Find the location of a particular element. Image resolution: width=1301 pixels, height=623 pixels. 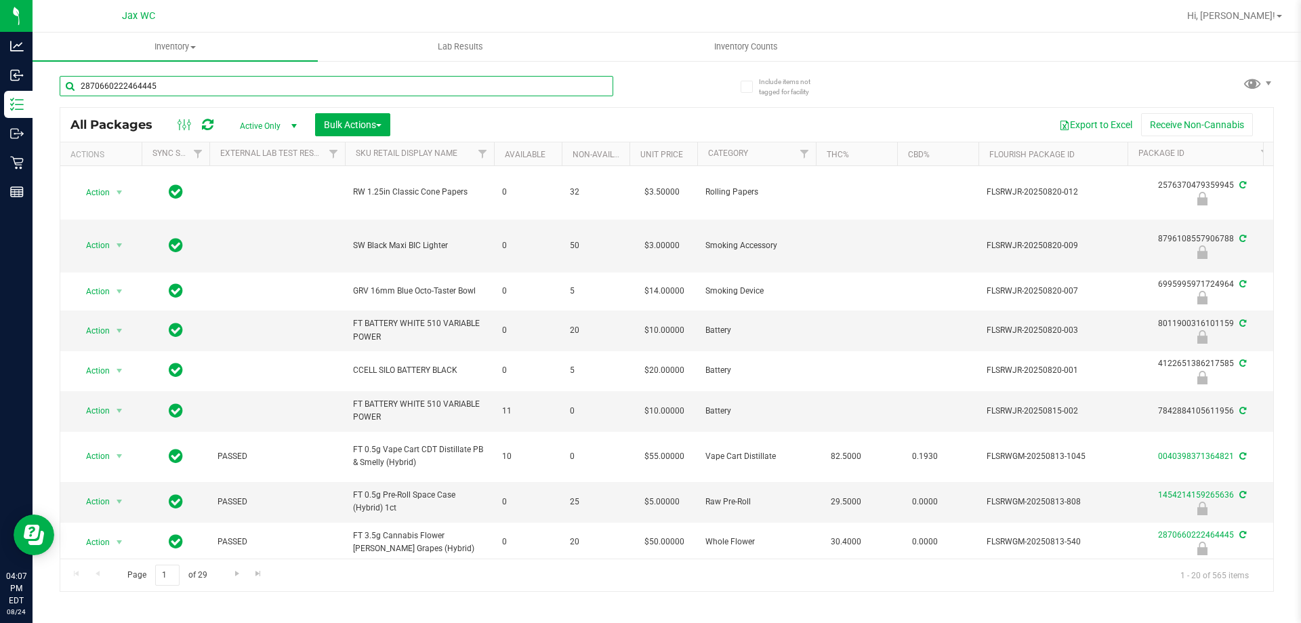

span: Inventory Counts is located at coordinates (746, 47).